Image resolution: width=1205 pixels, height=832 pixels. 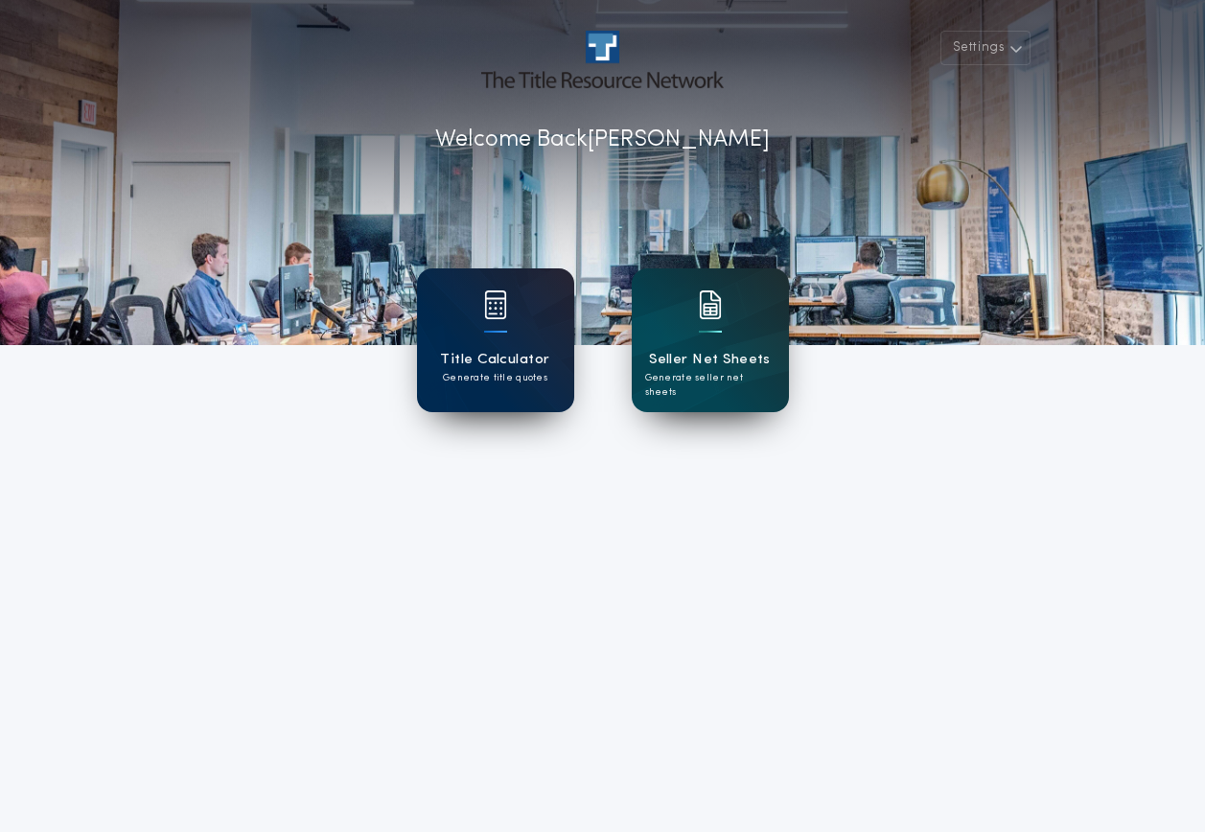 What do you see at coordinates (710, 385) in the screenshot?
I see `p: Generate seller net sheets` at bounding box center [710, 385].